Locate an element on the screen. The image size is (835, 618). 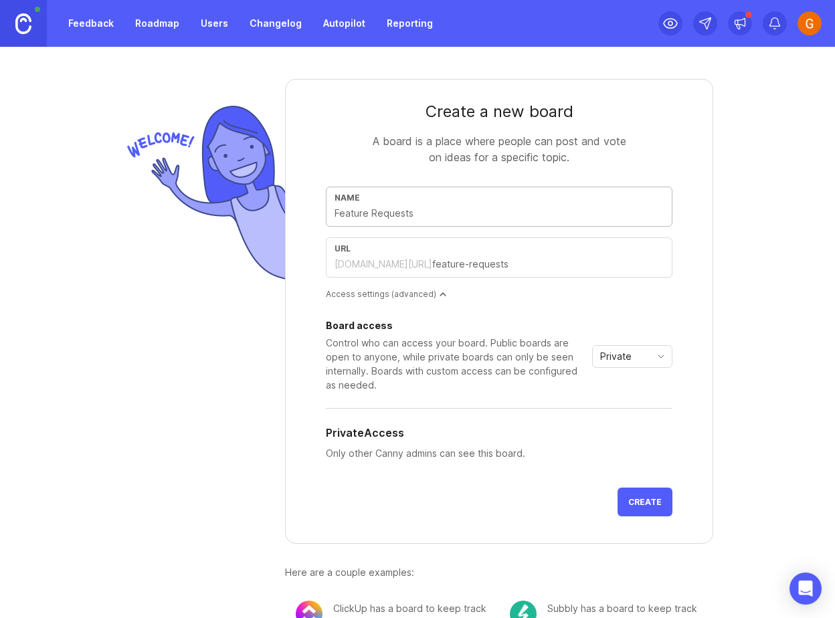
div: A board is a place where people can post and vote on ideas for a specific topic. is located at coordinates (499, 149).